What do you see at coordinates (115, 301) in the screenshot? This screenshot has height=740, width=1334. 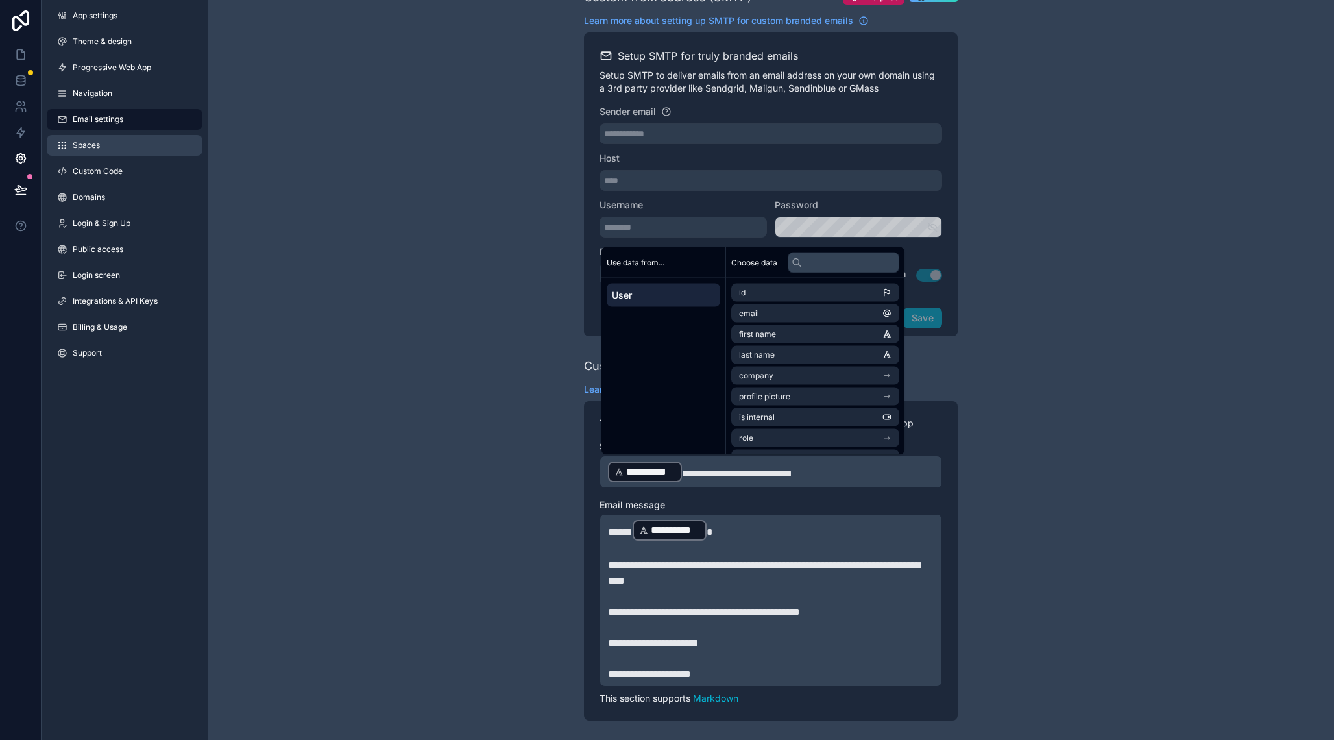 I see `span: Integrations & API Keys` at bounding box center [115, 301].